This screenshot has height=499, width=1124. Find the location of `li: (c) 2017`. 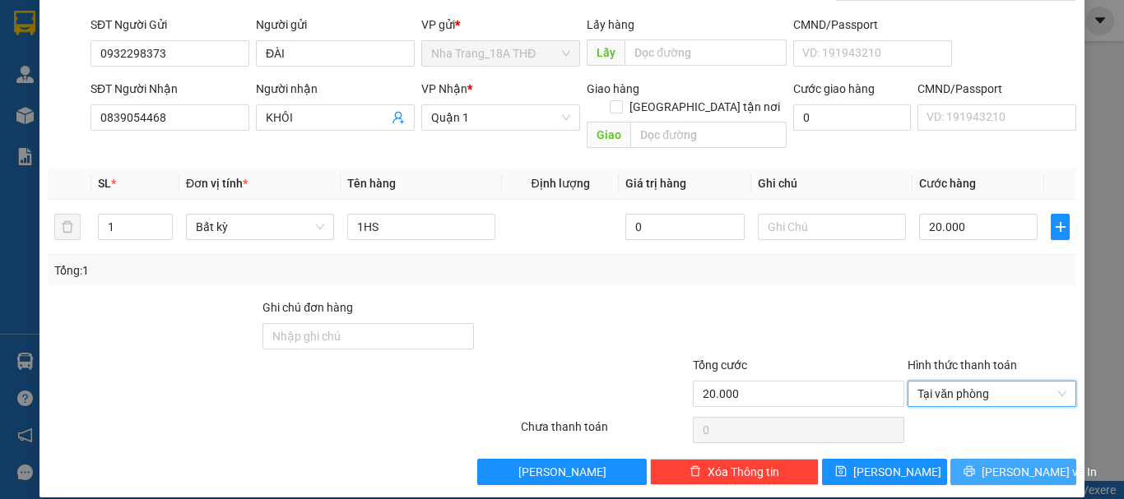

li: (c) 2017 is located at coordinates (182, 88).